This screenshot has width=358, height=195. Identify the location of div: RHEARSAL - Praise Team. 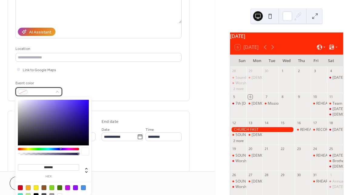
(319, 181).